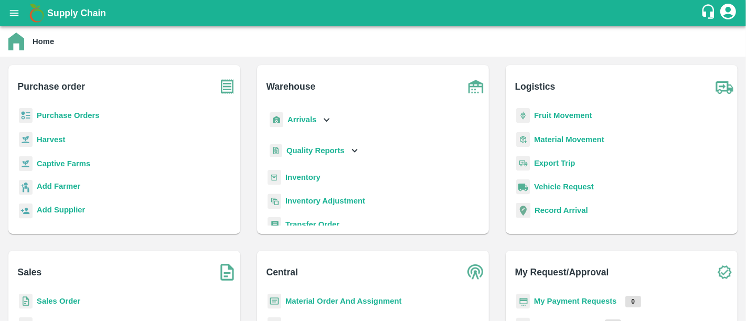 This screenshot has width=746, height=321. I want to click on a: Material Order And Assignment, so click(344, 301).